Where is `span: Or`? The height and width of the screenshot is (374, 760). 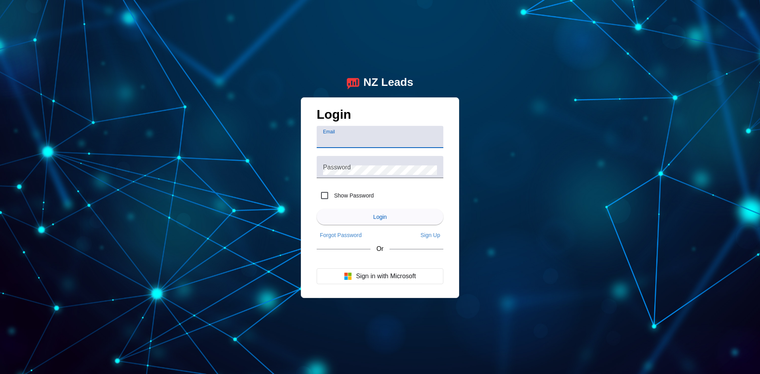
span: Or is located at coordinates (380, 249).